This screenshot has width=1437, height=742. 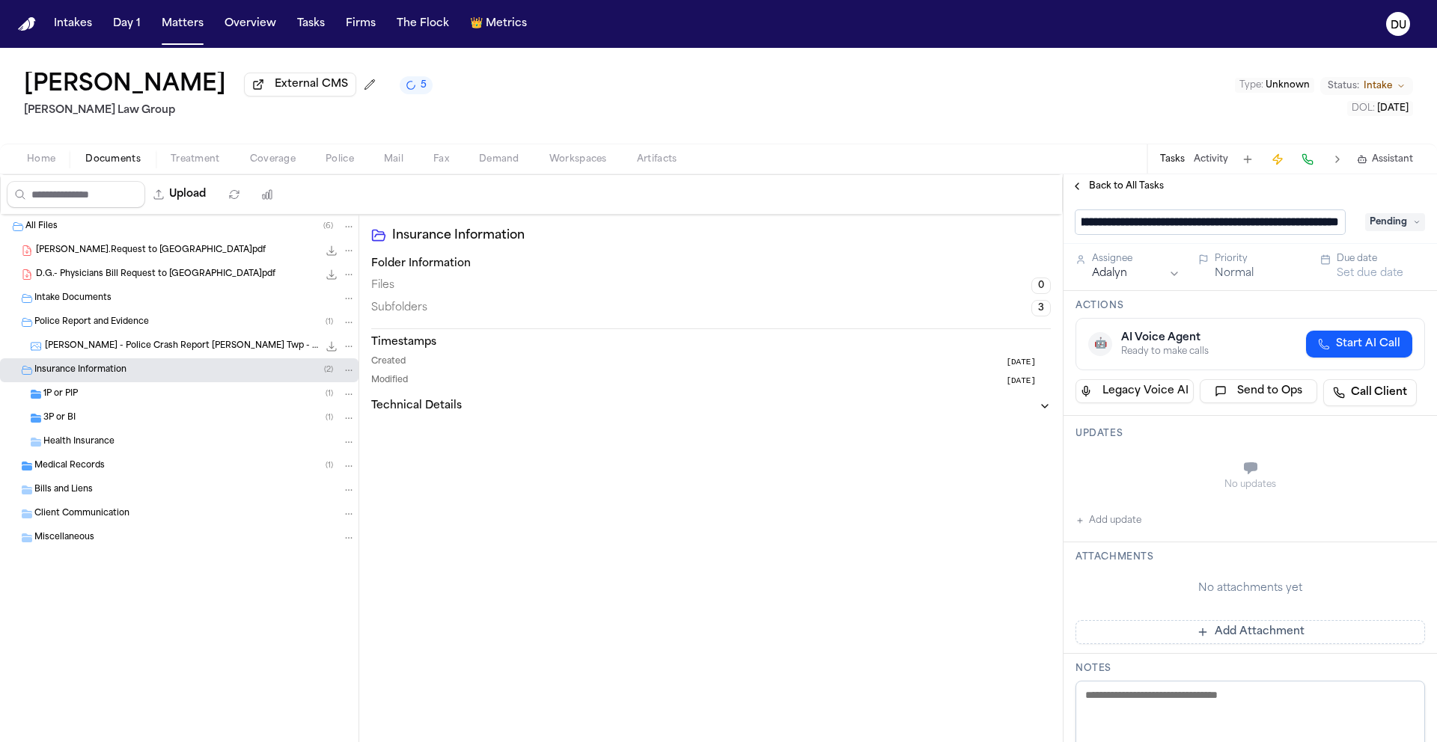 I want to click on button: The Flock, so click(x=423, y=24).